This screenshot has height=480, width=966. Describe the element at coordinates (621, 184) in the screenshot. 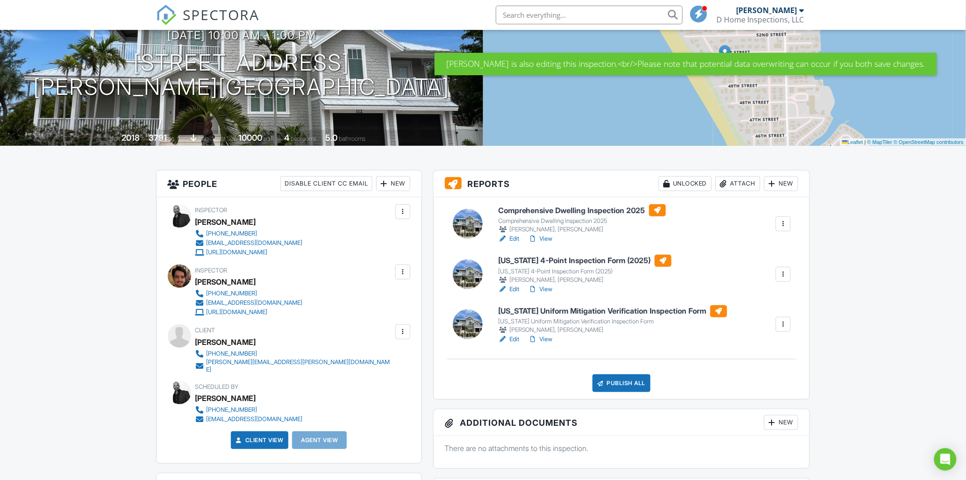

I see `h3: Reports` at that location.